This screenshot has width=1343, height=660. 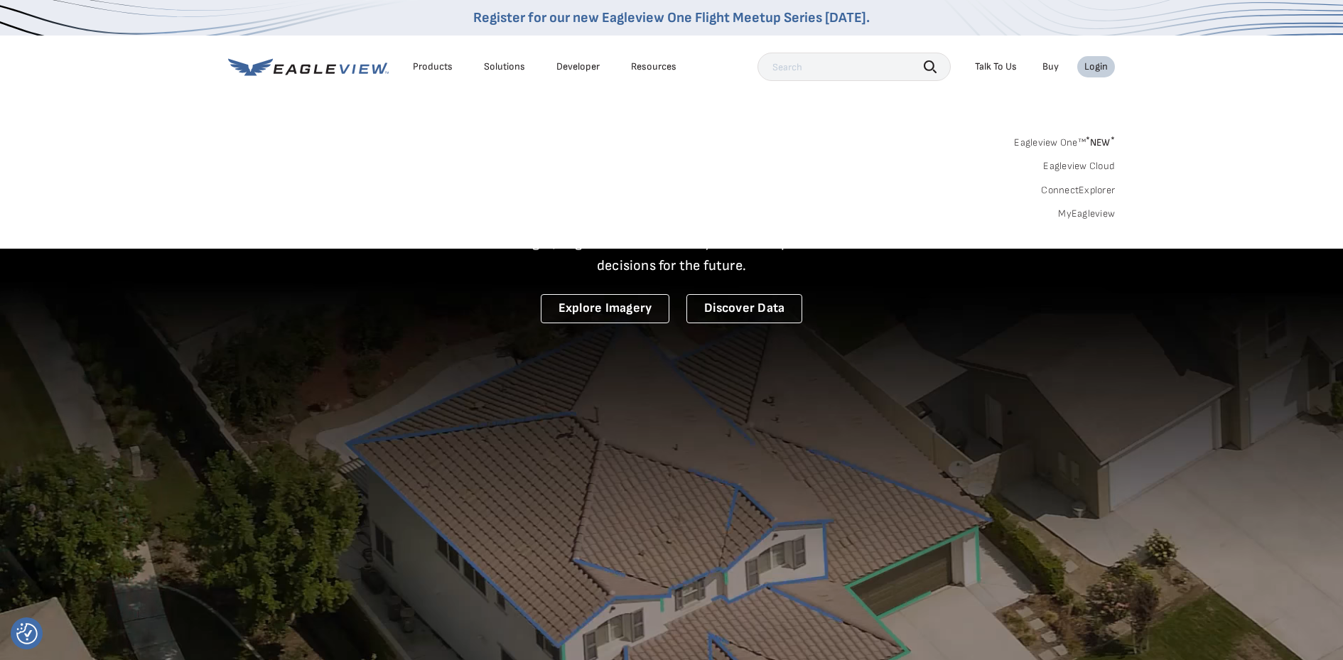 I want to click on div: Solutions, so click(x=504, y=67).